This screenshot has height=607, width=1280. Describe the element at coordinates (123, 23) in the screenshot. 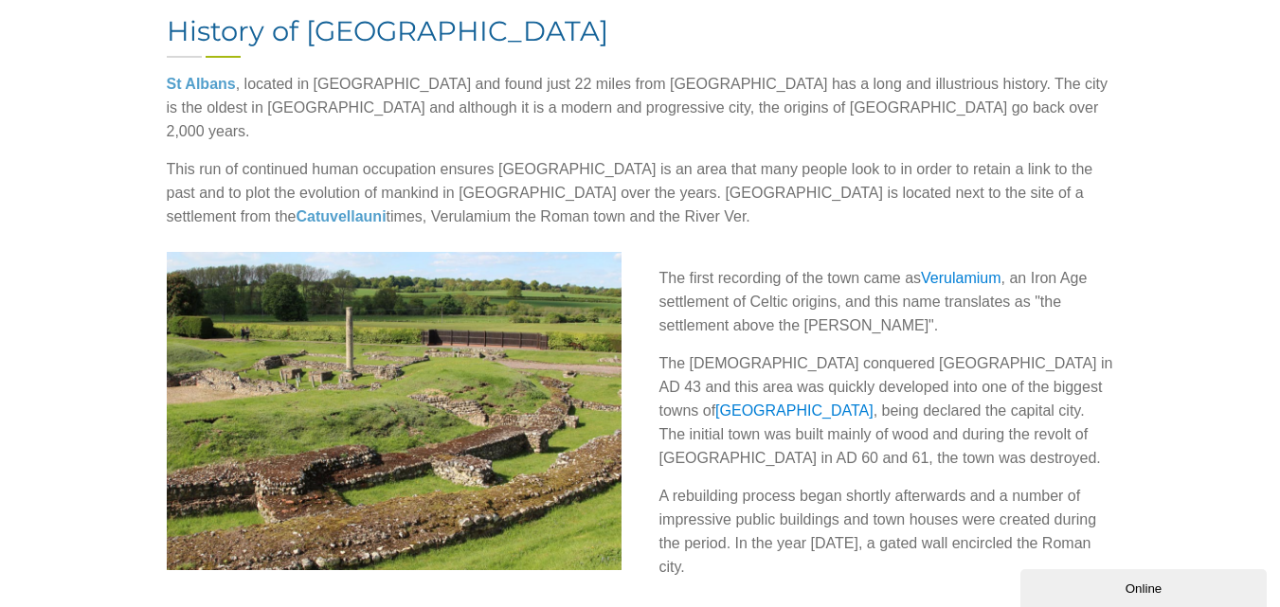

I see `div: Online` at that location.